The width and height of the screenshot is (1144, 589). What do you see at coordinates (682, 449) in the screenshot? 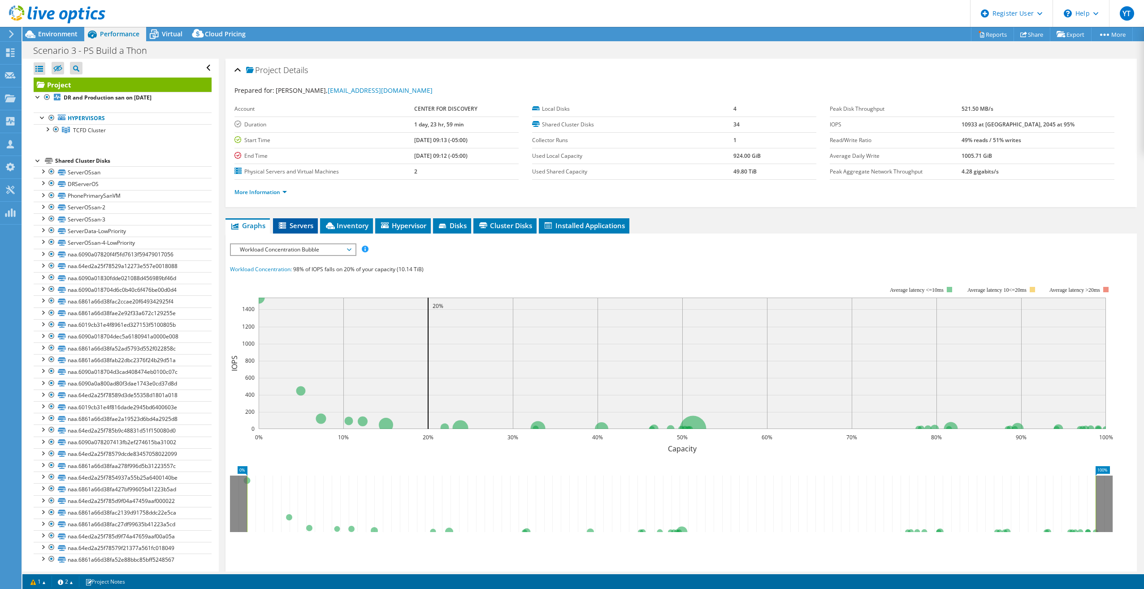
I see `text: Capacity` at bounding box center [682, 449].